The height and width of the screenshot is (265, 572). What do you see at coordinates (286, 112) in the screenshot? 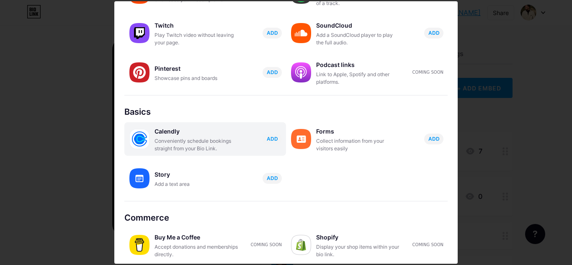
I see `div: Basics` at bounding box center [286, 112].